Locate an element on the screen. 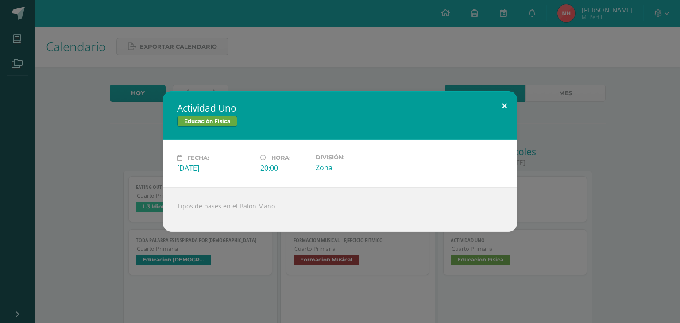  span: Fecha: is located at coordinates (198, 158).